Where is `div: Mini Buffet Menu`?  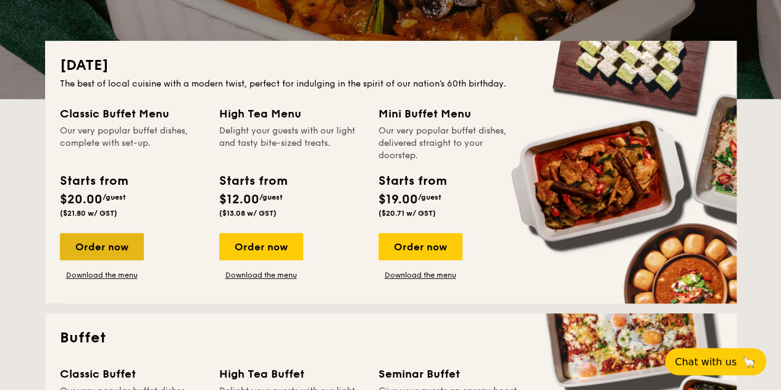
div: Mini Buffet Menu is located at coordinates (451, 114).